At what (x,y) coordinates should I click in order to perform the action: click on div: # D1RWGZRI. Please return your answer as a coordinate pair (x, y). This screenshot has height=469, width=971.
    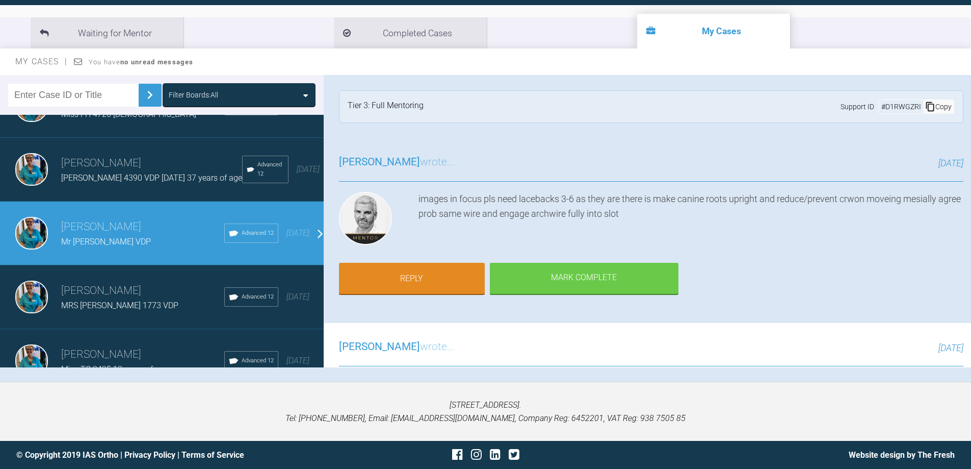
    Looking at the image, I should click on (901, 107).